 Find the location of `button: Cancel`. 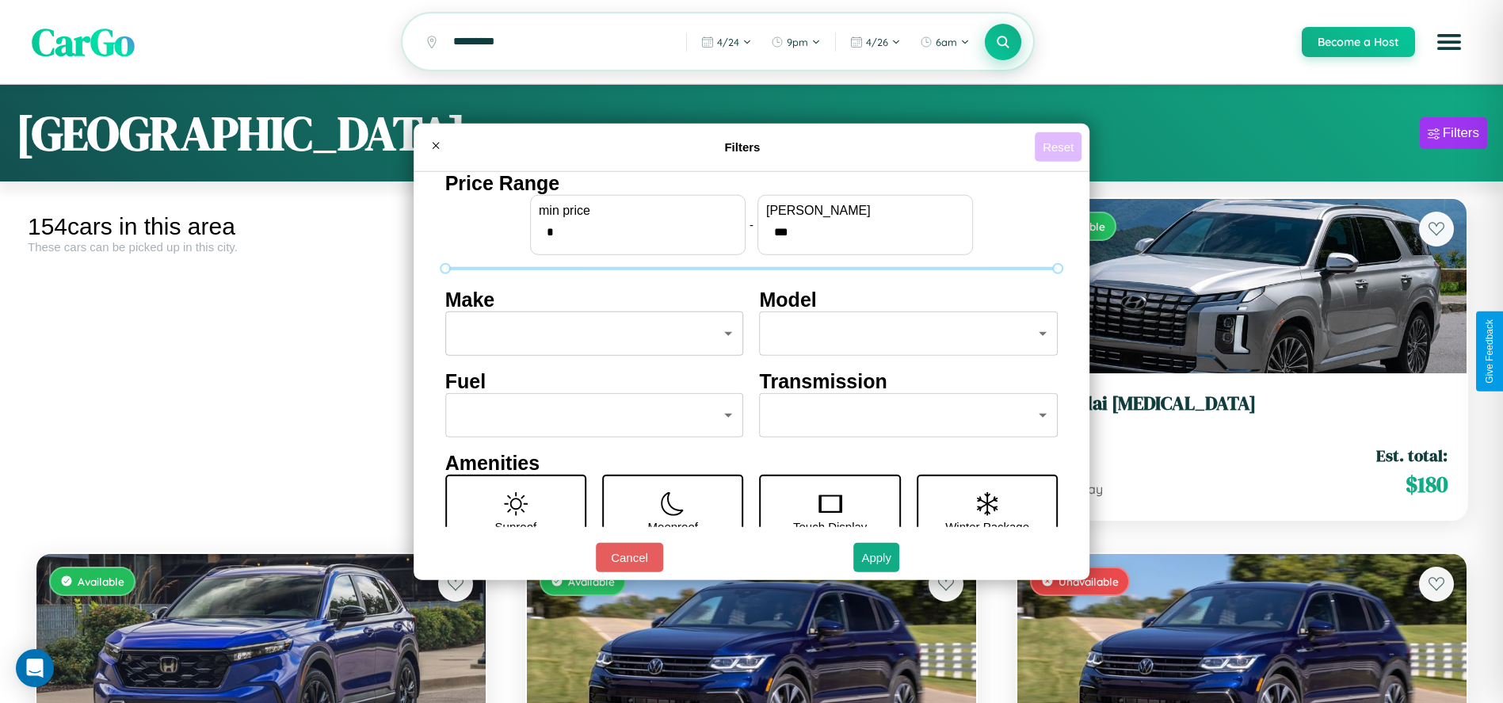

button: Cancel is located at coordinates (629, 557).